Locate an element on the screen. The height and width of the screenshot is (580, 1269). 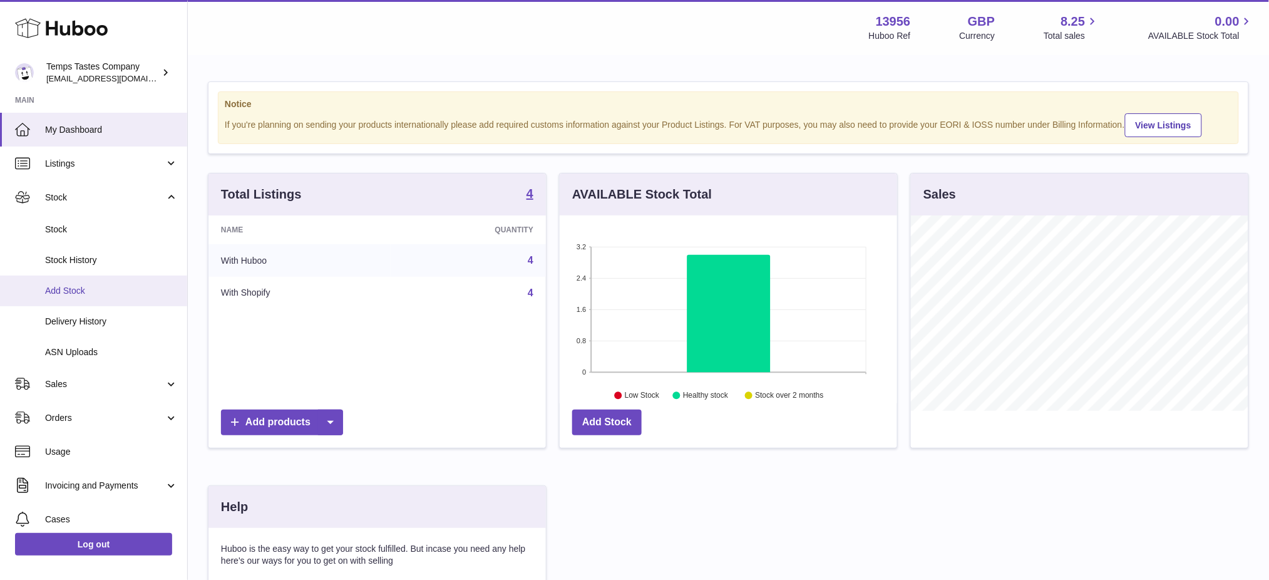
h3: AVAILABLE Stock Total is located at coordinates (642, 194).